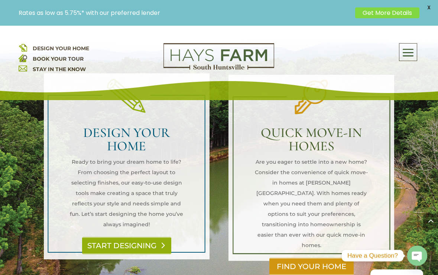  I want to click on img: Logo, so click(219, 57).